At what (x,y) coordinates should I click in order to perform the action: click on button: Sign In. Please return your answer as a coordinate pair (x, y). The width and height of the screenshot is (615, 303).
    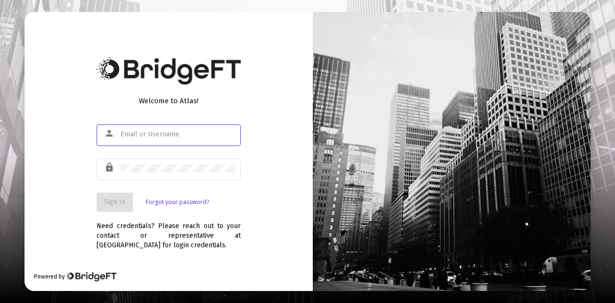
    Looking at the image, I should click on (115, 202).